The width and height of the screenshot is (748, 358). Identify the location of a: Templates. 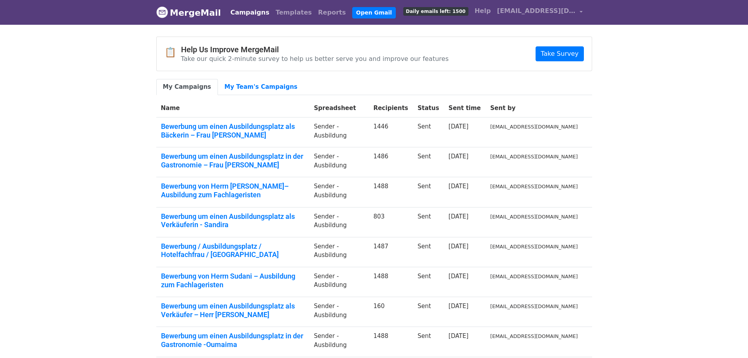
(294, 13).